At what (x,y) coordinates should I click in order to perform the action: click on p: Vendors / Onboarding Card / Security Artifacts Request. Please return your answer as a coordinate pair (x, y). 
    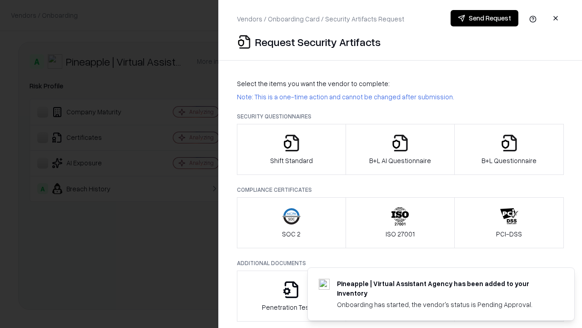
    Looking at the image, I should click on (321, 19).